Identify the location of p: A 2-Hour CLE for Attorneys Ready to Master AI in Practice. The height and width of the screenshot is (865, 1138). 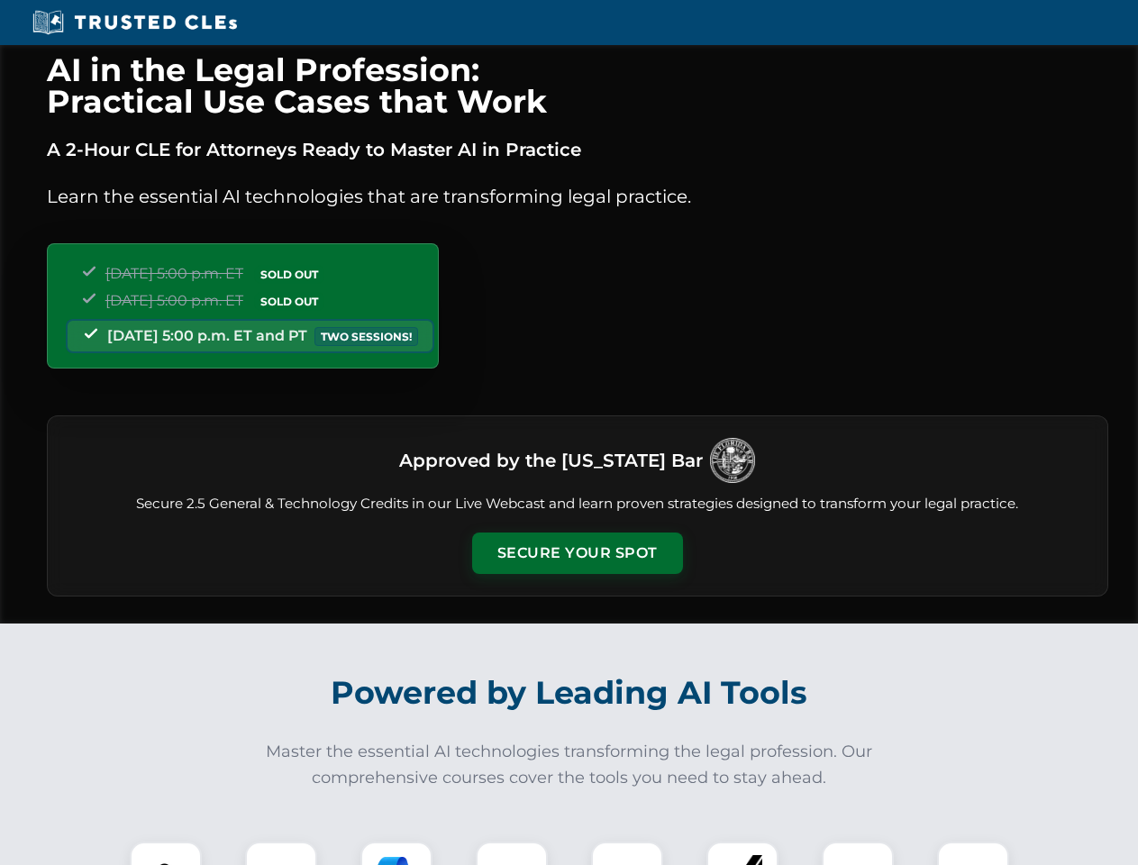
(578, 150).